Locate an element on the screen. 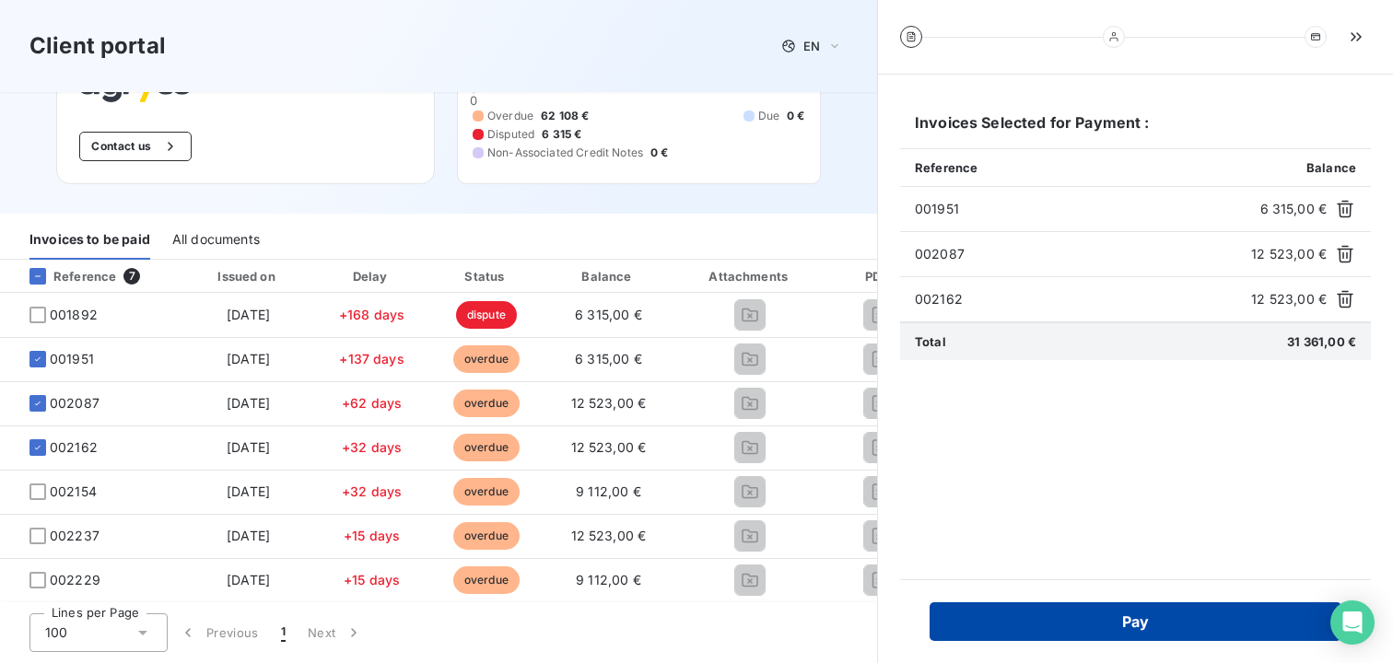 This screenshot has height=663, width=1393. span: +62 days is located at coordinates (371, 403).